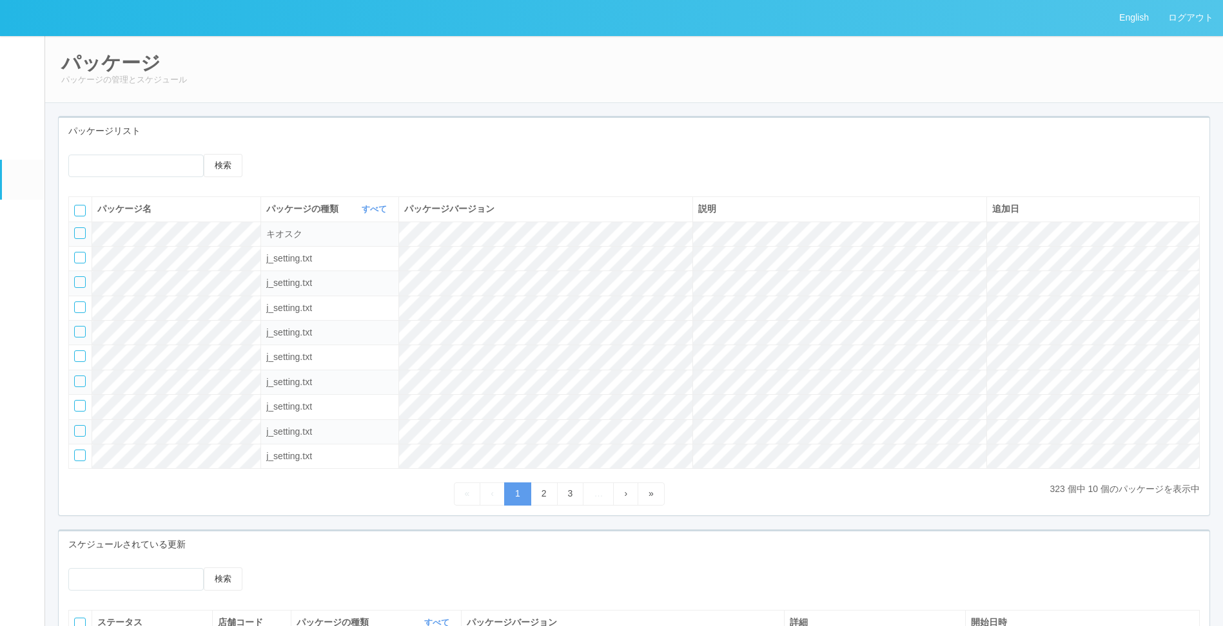 This screenshot has height=626, width=1223. I want to click on div: スケジュールされている更新, so click(634, 545).